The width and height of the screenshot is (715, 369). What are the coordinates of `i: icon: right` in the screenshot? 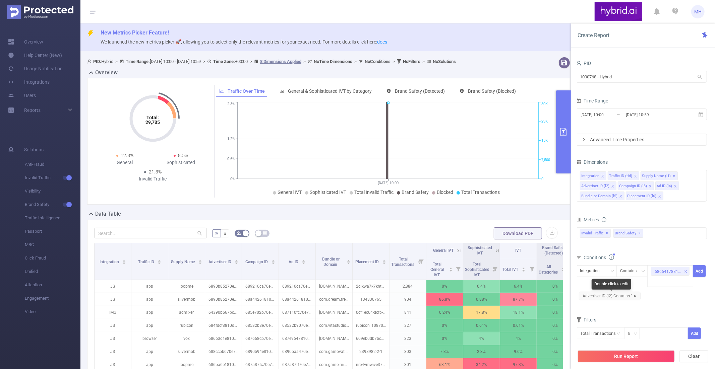 It's located at (584, 140).